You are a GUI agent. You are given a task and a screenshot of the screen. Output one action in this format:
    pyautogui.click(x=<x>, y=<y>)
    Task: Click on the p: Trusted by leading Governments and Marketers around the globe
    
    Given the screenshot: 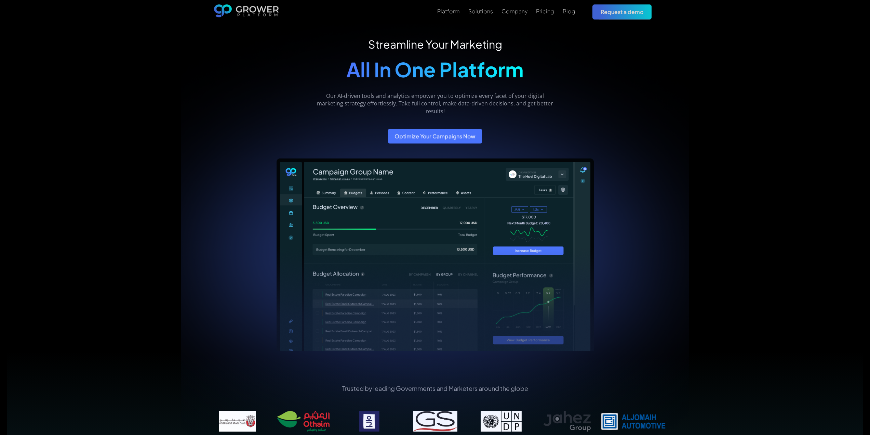 What is the action you would take?
    pyautogui.click(x=435, y=388)
    